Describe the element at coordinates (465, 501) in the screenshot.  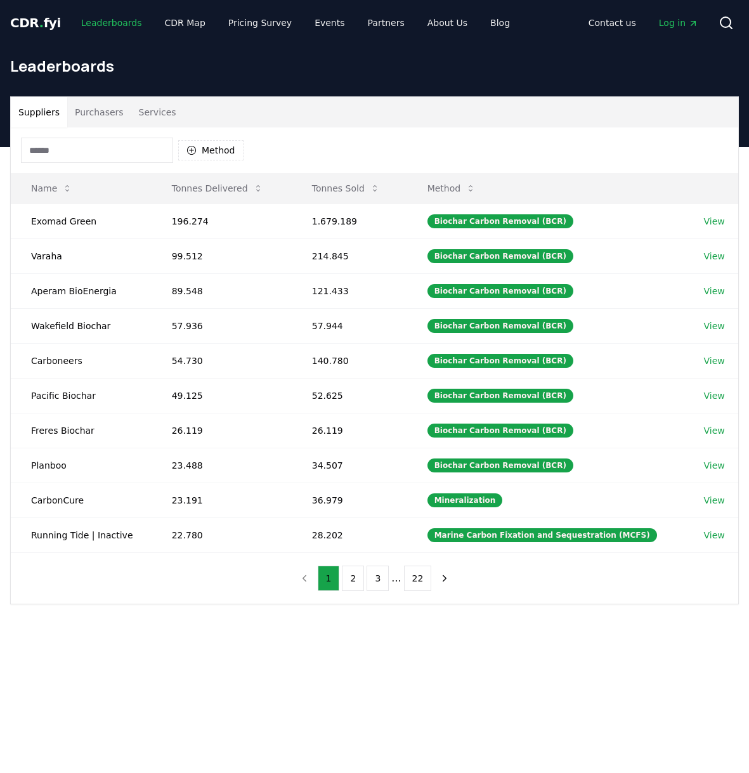
I see `div: Mineralization` at that location.